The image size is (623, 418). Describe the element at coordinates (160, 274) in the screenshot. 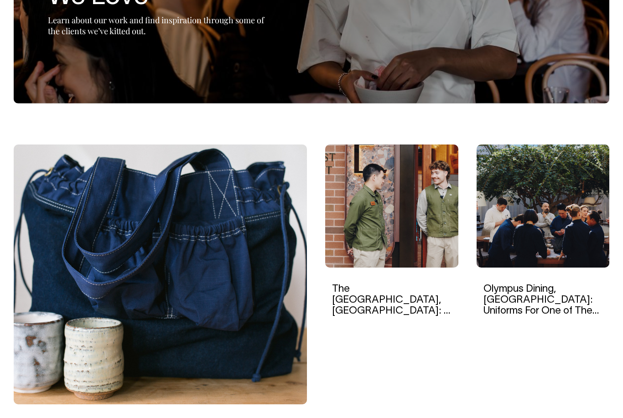

I see `img: Provider Store, Sydney: A Collaboration Bag and Cap For Everyday Wear` at that location.